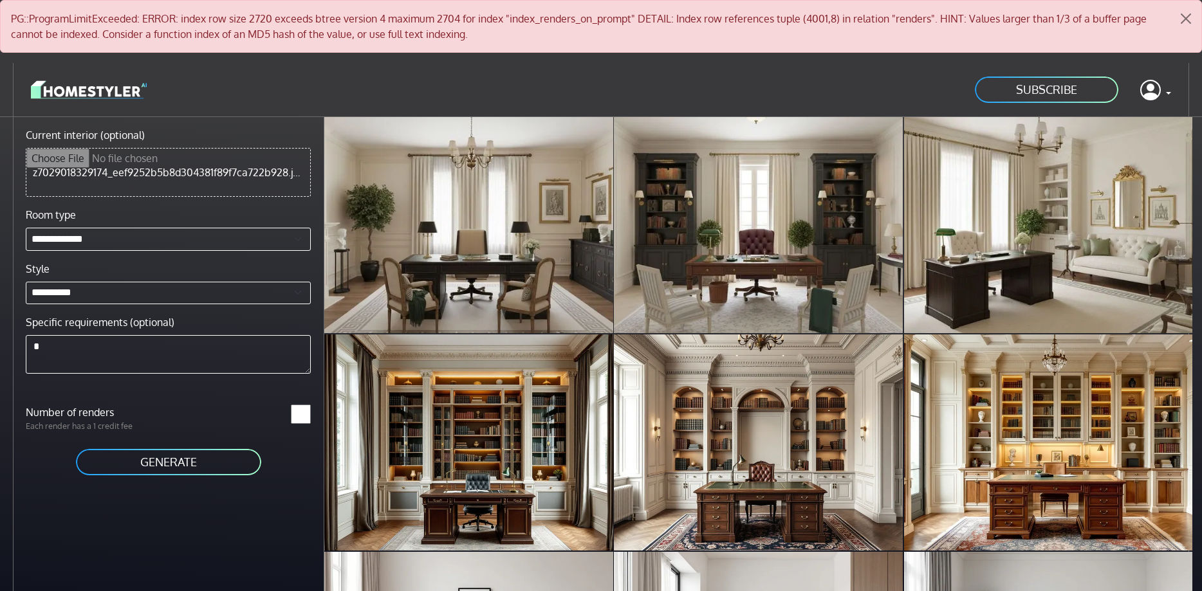 The height and width of the screenshot is (591, 1202). I want to click on label: Style, so click(37, 269).